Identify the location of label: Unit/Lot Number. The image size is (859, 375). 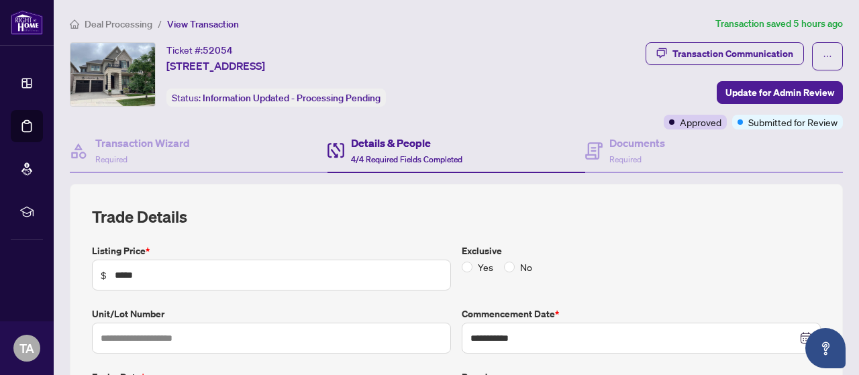
(271, 314).